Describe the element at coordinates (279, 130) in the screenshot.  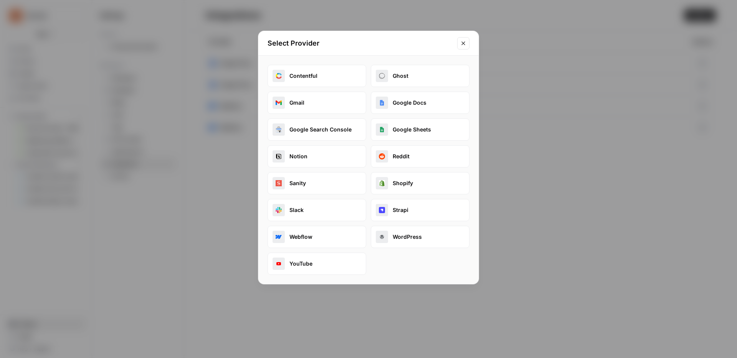
I see `img: google_search_console` at that location.